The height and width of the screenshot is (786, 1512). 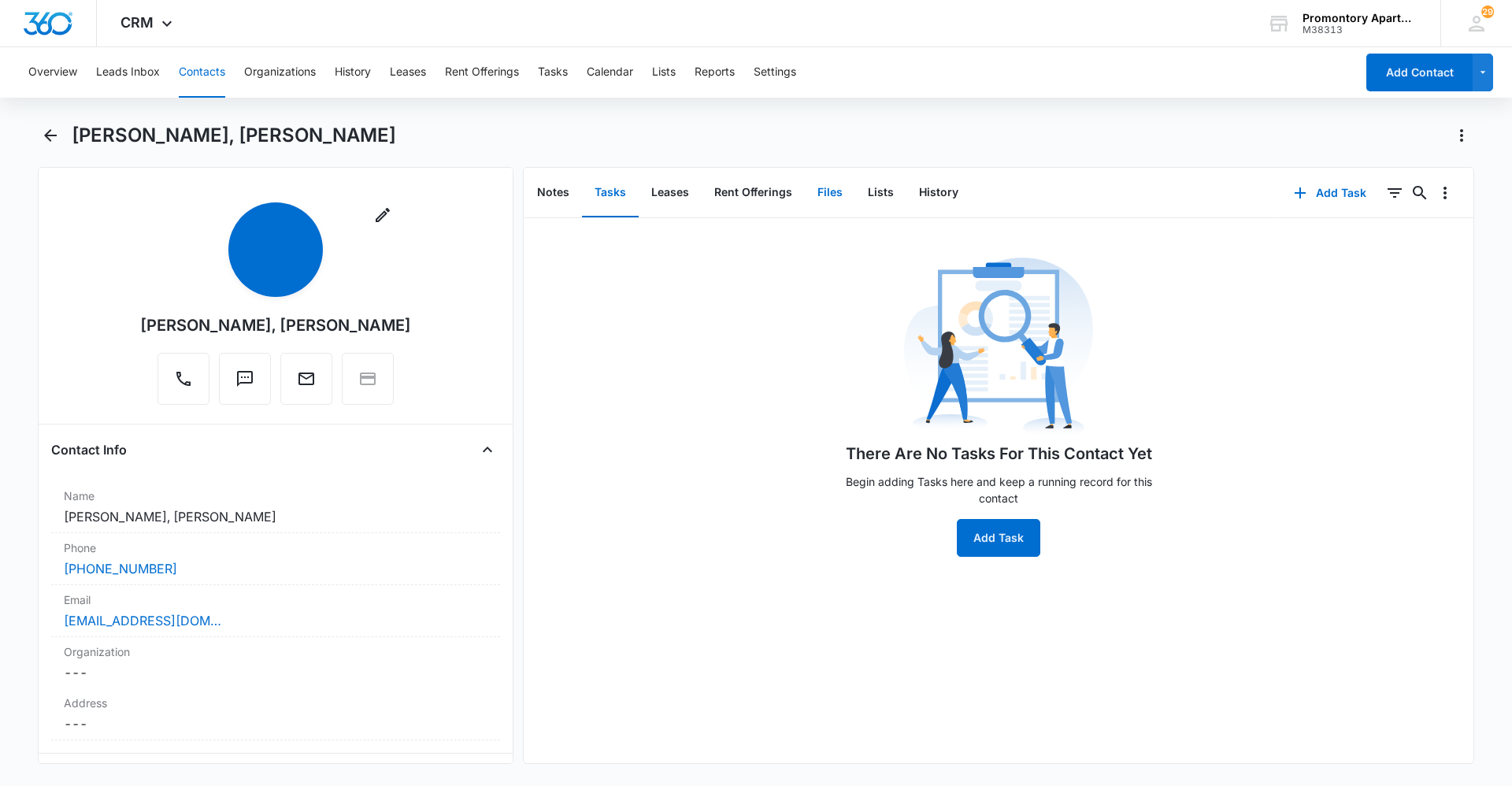 I want to click on button: Contacts, so click(x=202, y=72).